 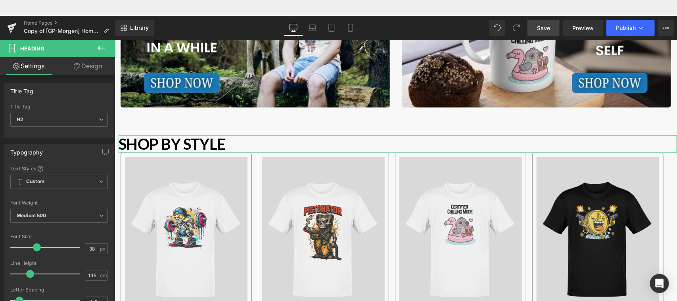 What do you see at coordinates (59, 290) in the screenshot?
I see `div: Letter Spacing` at bounding box center [59, 290].